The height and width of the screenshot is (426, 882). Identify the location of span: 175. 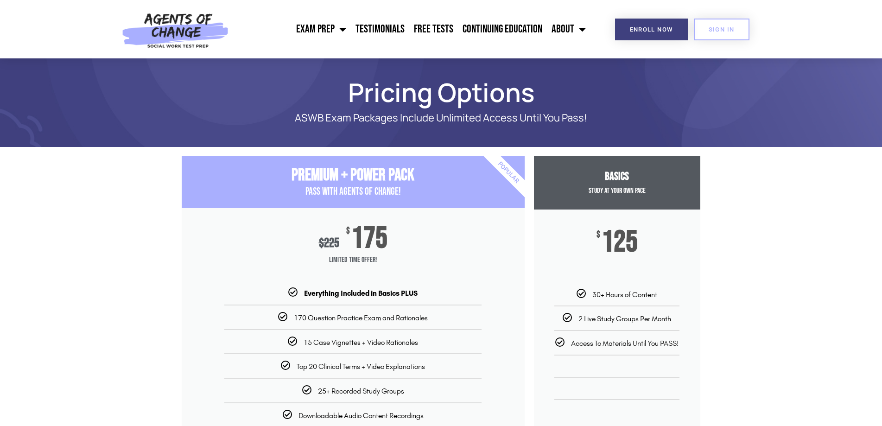
(370, 239).